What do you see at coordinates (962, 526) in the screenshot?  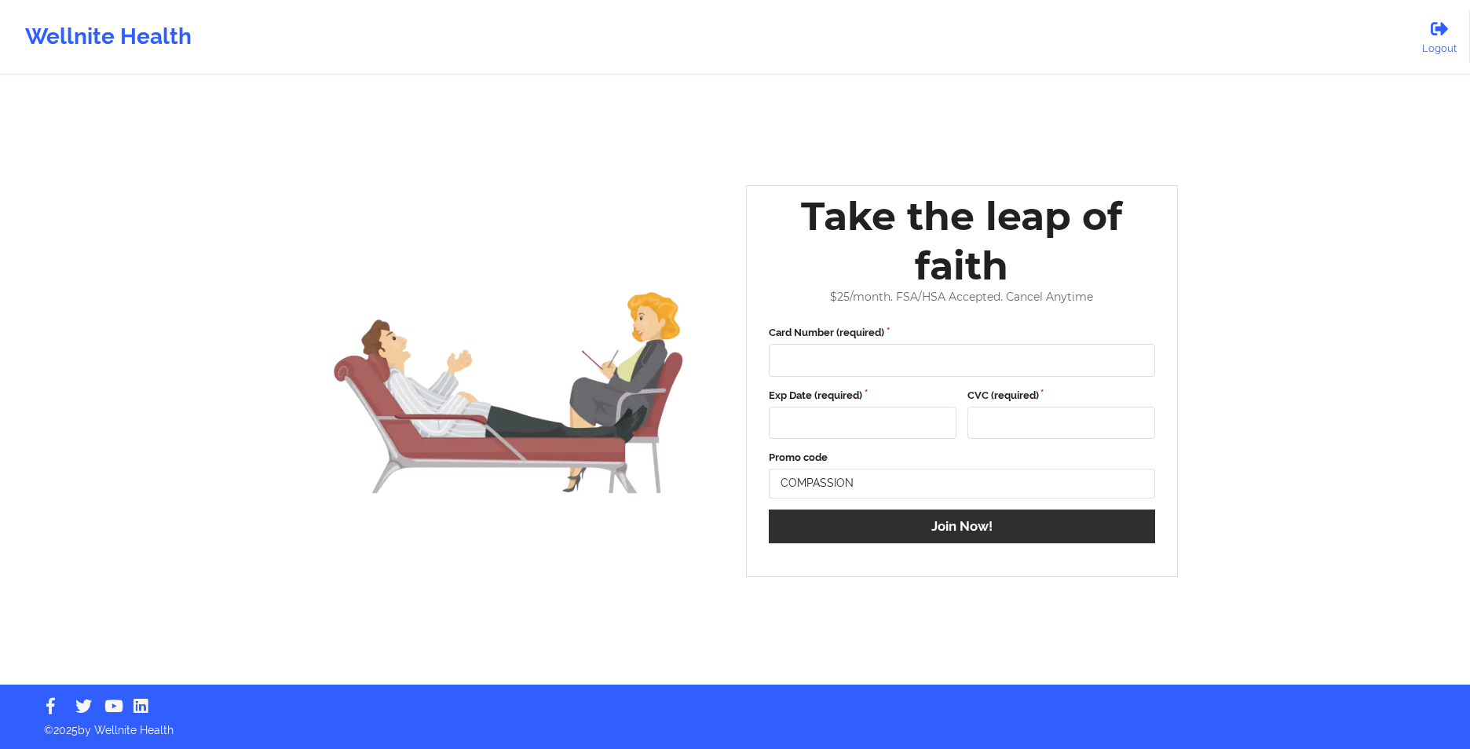 I see `button: Join Now!` at bounding box center [962, 526].